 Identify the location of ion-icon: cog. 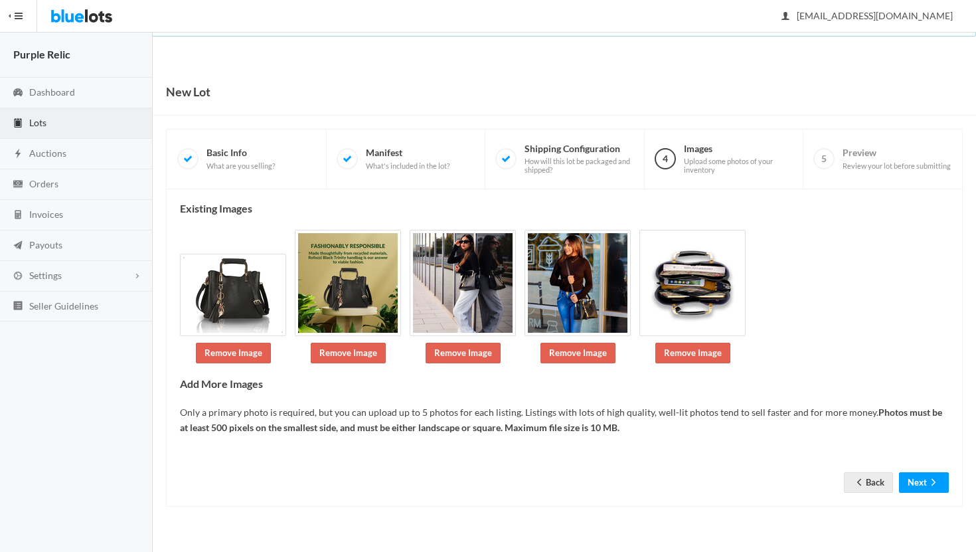
(18, 276).